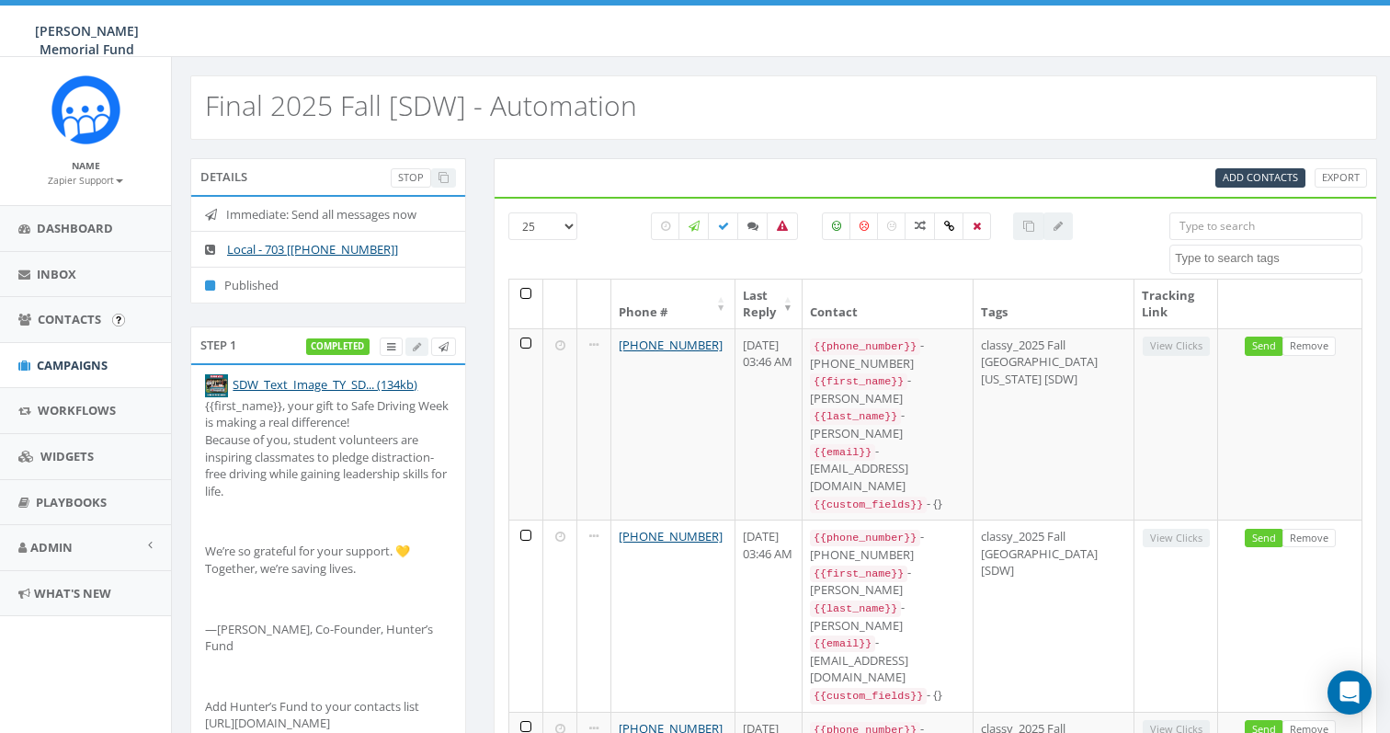  I want to click on span: Admin, so click(51, 547).